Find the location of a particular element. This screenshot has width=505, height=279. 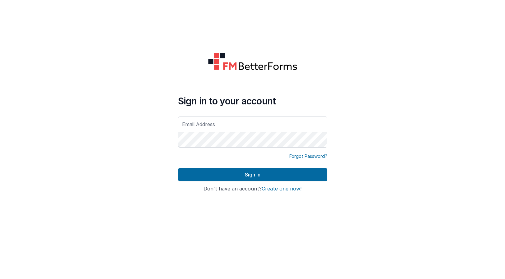

h4: Don't have an account? is located at coordinates (252, 189).